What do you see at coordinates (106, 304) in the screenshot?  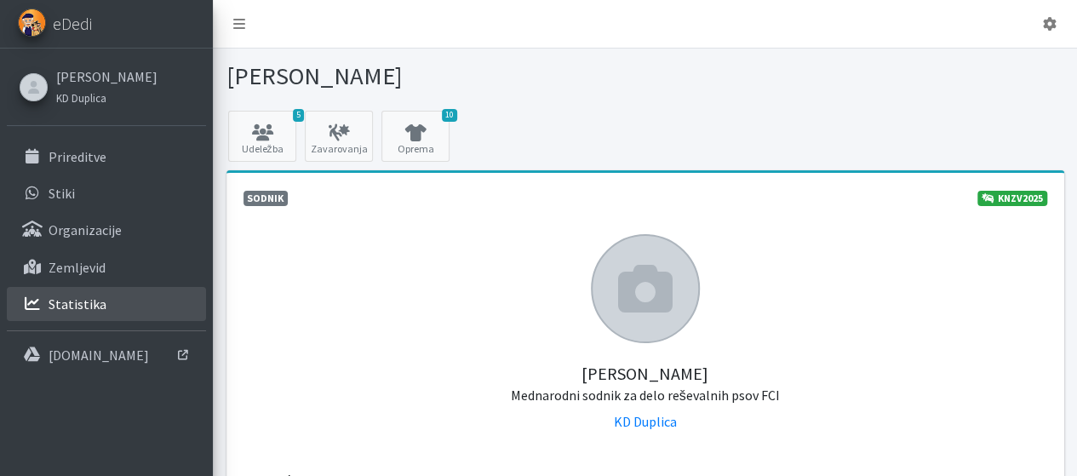 I see `a: Statistika` at bounding box center [106, 304].